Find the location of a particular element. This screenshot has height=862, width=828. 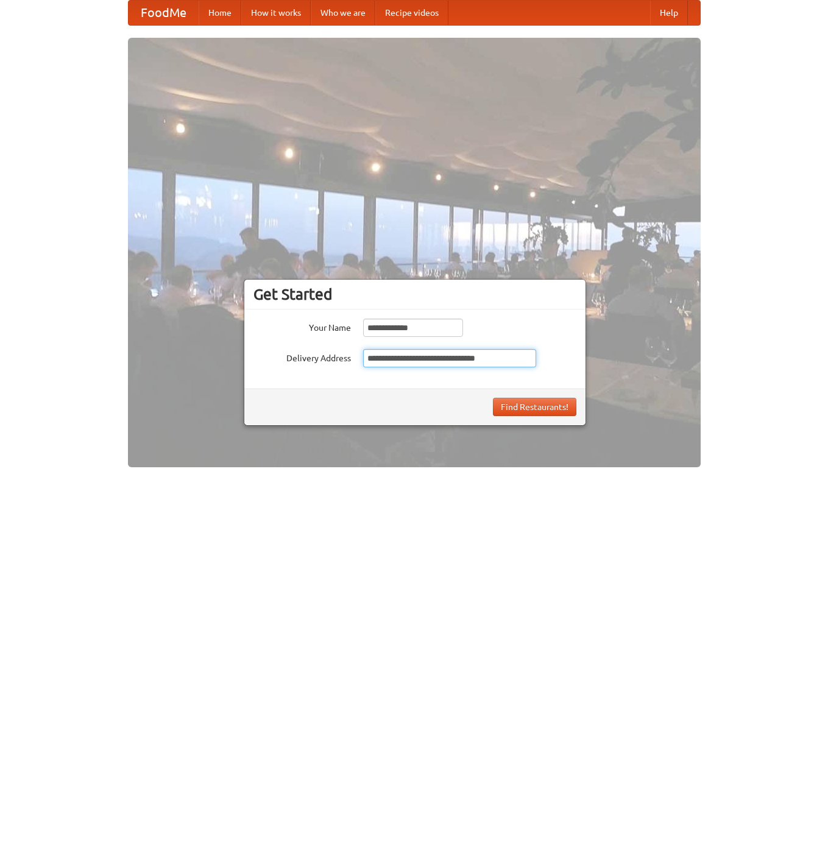

a: Who we are is located at coordinates (343, 13).